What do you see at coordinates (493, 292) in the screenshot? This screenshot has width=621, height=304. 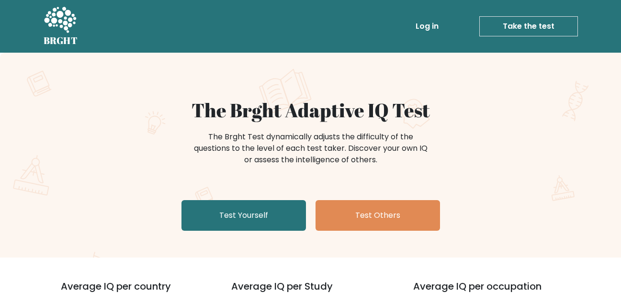 I see `h3: Average IQ per occupation` at bounding box center [493, 292].